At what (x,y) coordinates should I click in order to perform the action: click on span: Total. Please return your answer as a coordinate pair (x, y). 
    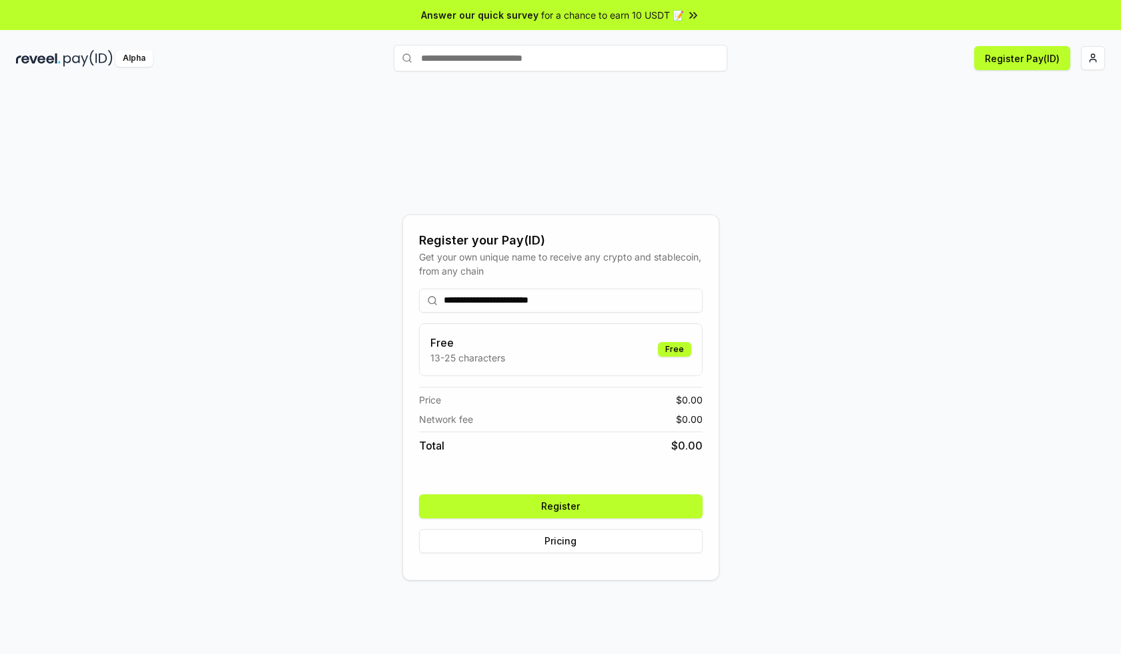
    Looking at the image, I should click on (432, 445).